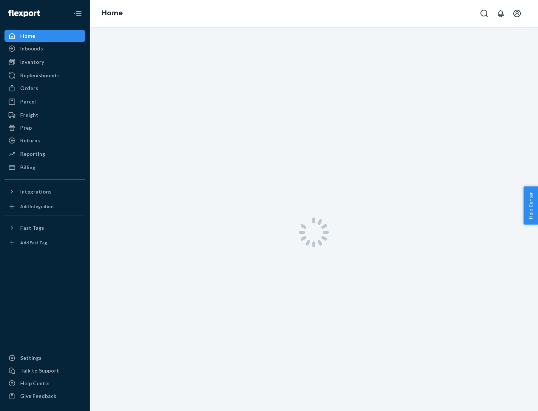  What do you see at coordinates (28, 167) in the screenshot?
I see `div: Billing` at bounding box center [28, 167].